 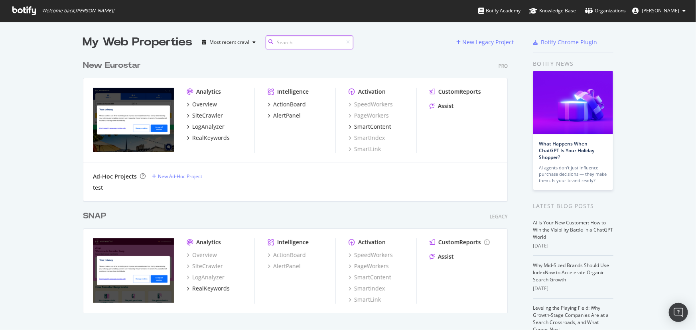 I want to click on div: AI agents don’t just influence purchase decisions — they make them. Is your brand ready?, so click(x=573, y=174).